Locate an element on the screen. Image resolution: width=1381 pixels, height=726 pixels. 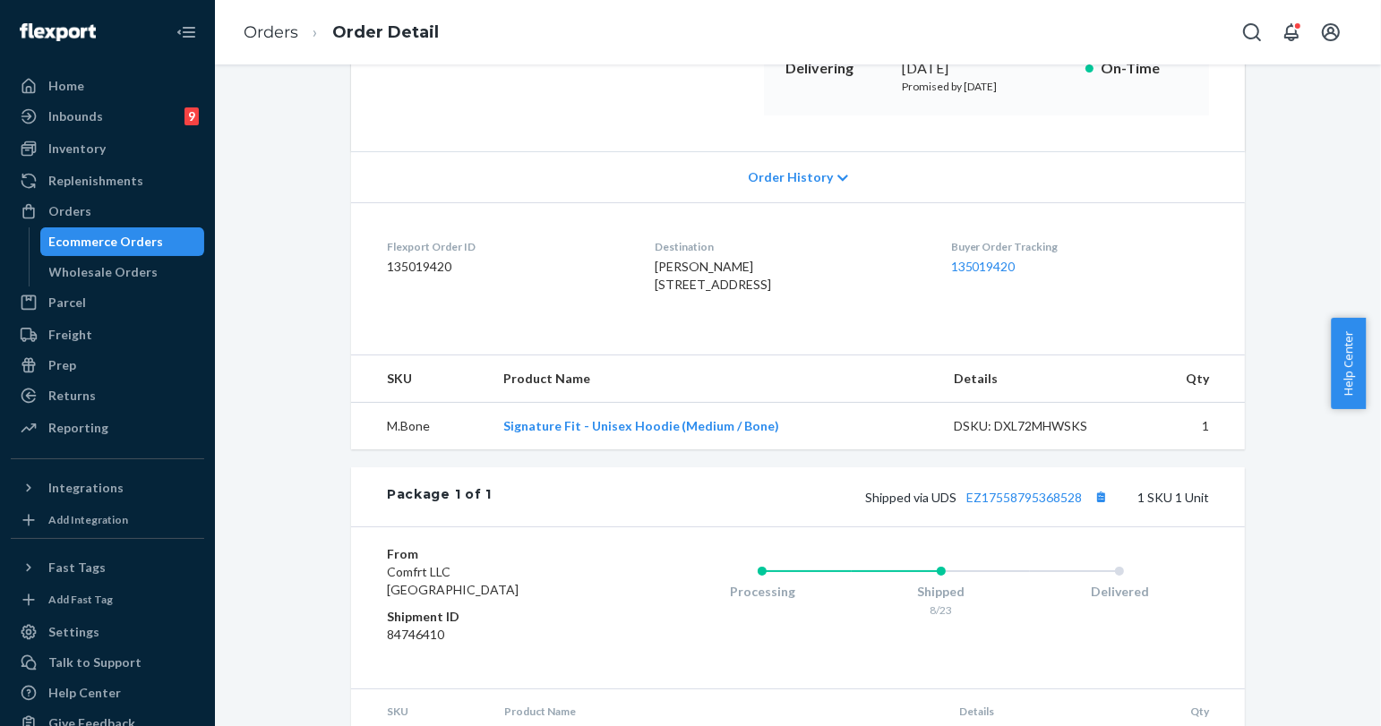
dt: Flexport Order ID is located at coordinates (506, 246).